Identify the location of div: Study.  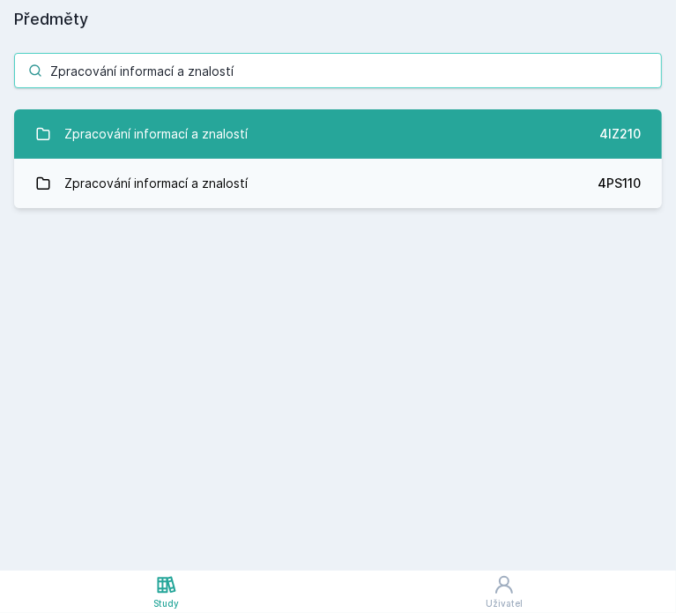
(166, 603).